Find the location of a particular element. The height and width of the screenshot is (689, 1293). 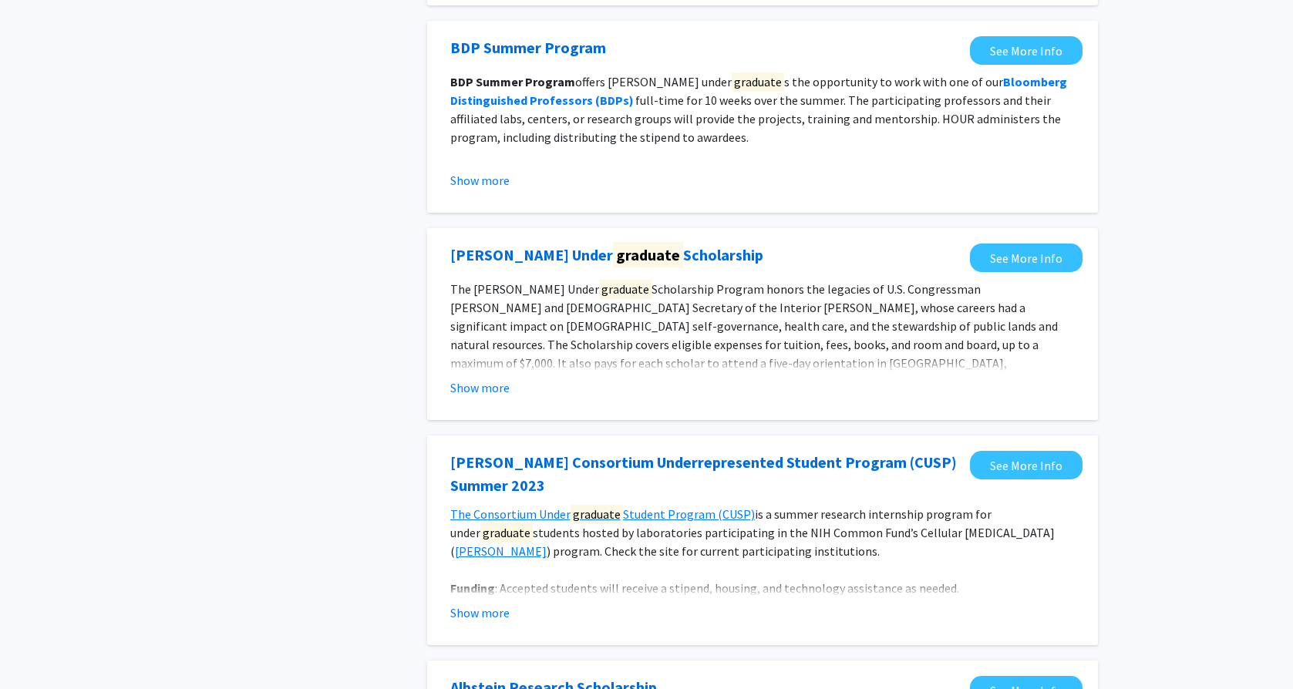

u: The Consortium Under Student Program (CUSP) is located at coordinates (602, 514).